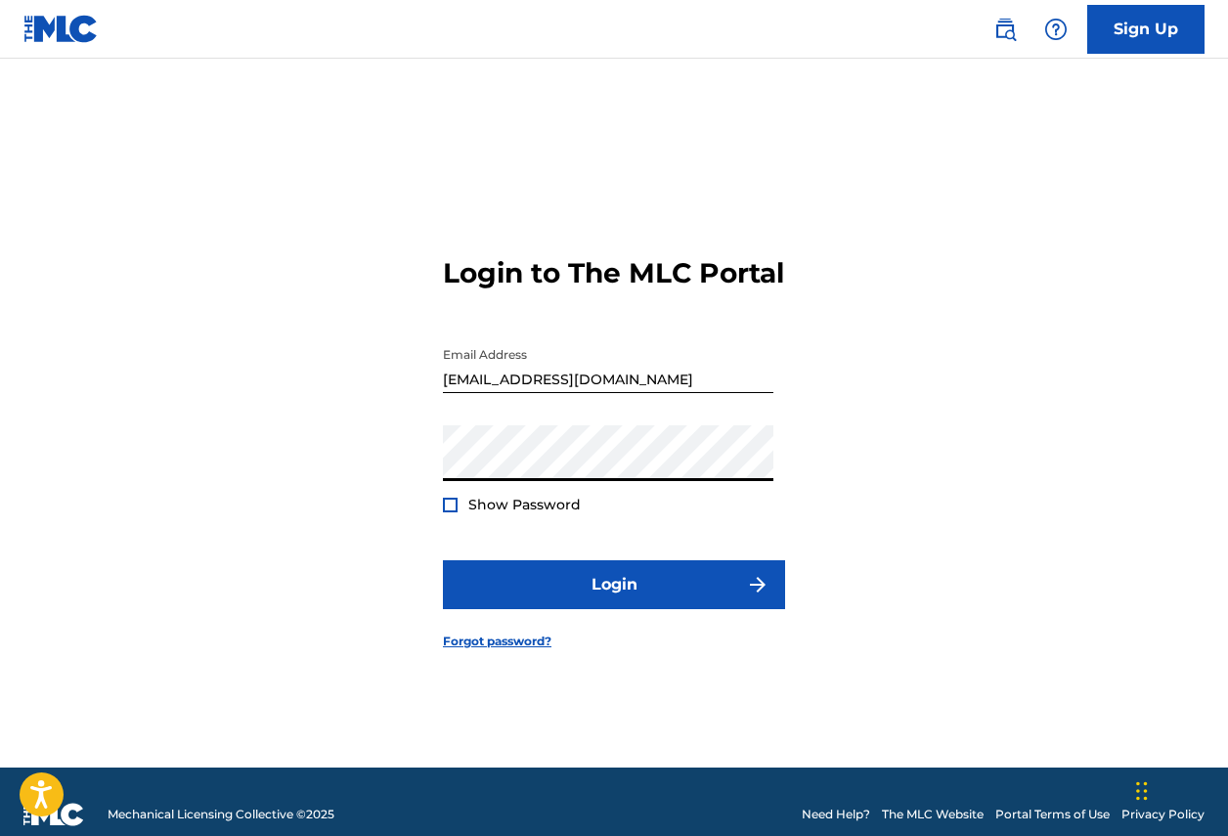  I want to click on a: Portal Terms of Use, so click(1052, 815).